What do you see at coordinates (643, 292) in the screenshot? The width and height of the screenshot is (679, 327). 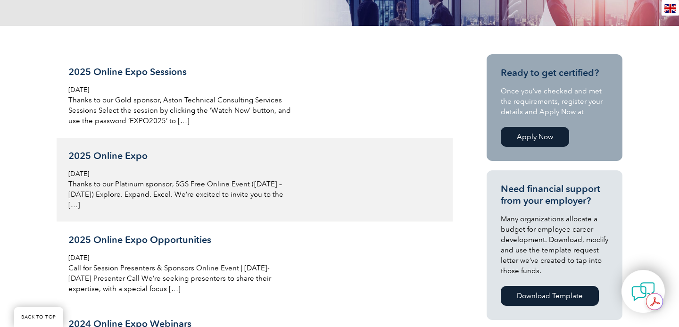 I see `img: contact-chat.png` at bounding box center [643, 292].